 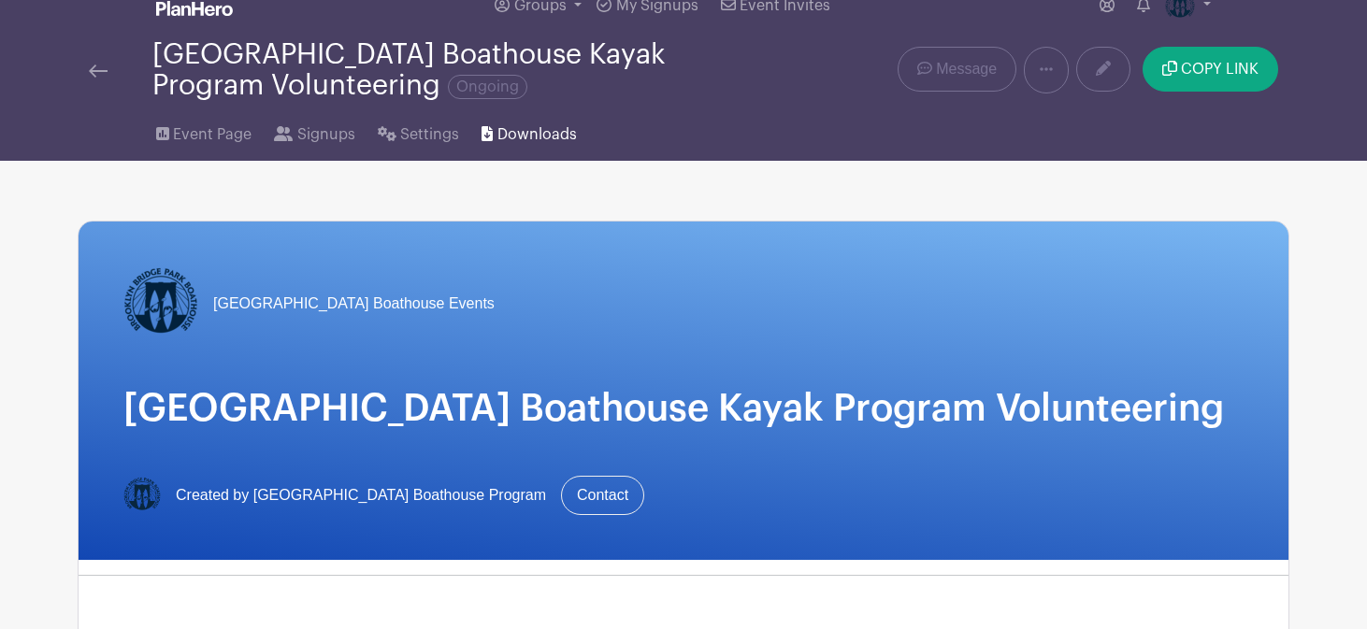 What do you see at coordinates (212, 135) in the screenshot?
I see `span: Event Page` at bounding box center [212, 135].